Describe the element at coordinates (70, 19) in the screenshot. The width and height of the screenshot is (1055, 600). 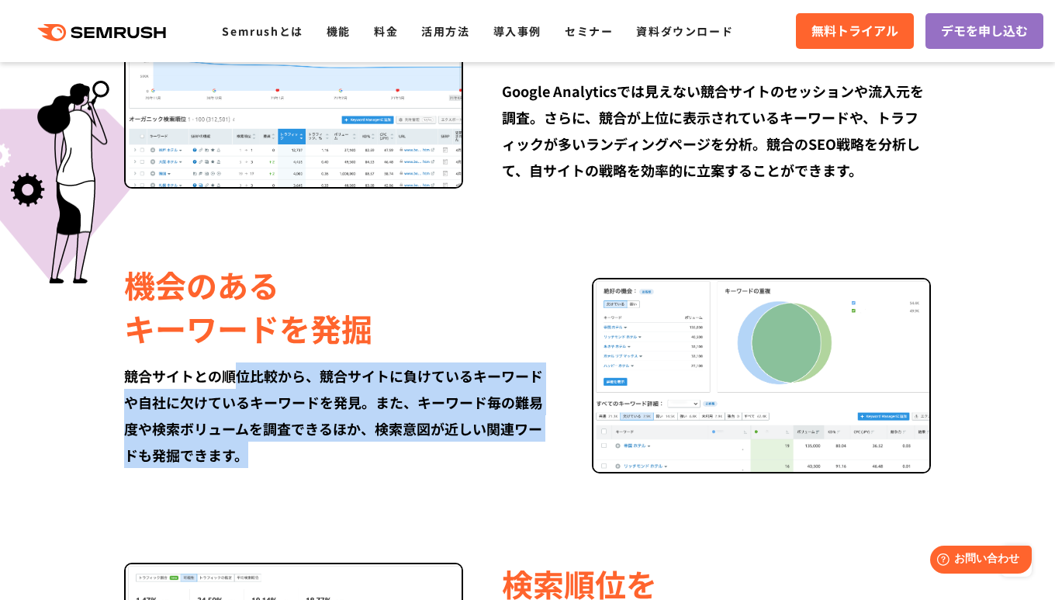
I see `span: お問い合わせ` at that location.